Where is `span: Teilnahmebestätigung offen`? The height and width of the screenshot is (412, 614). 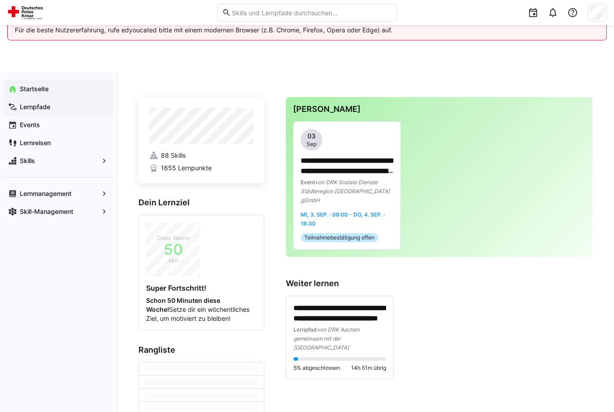 span: Teilnahmebestätigung offen is located at coordinates (339, 238).